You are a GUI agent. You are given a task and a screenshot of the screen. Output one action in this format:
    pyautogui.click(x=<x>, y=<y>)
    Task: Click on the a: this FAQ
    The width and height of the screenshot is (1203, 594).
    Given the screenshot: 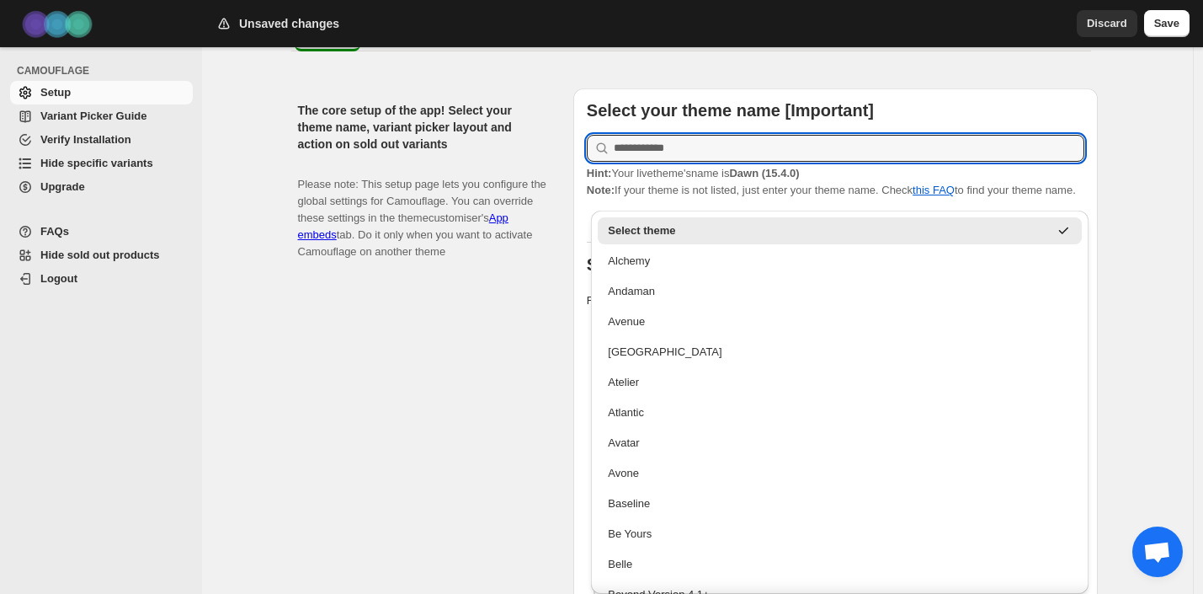 What is the action you would take?
    pyautogui.click(x=934, y=189)
    